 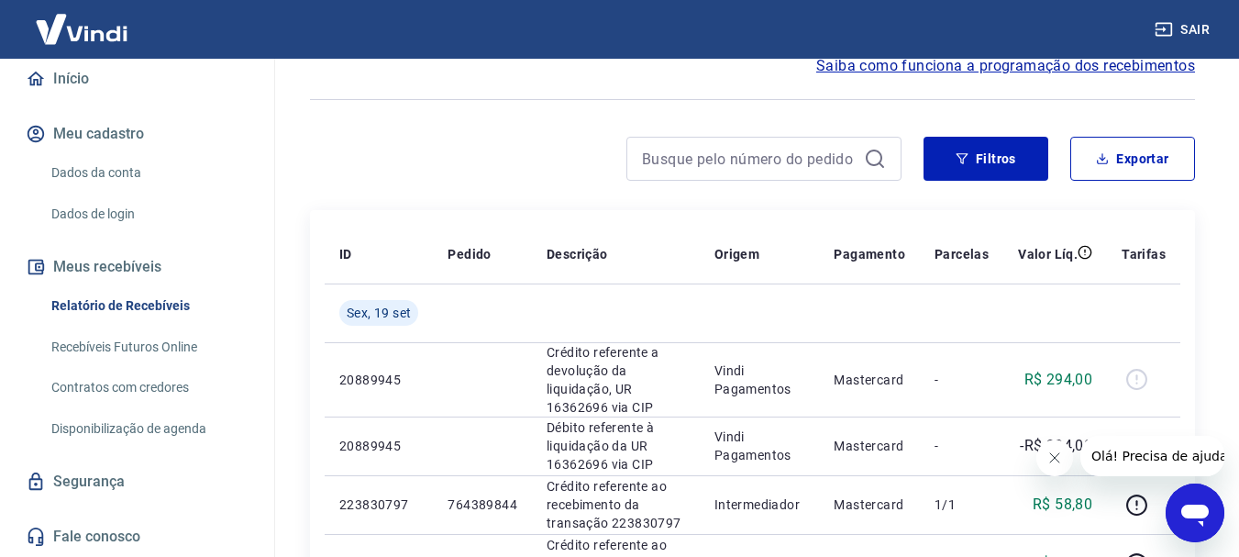 I want to click on p: Pedido, so click(x=469, y=254).